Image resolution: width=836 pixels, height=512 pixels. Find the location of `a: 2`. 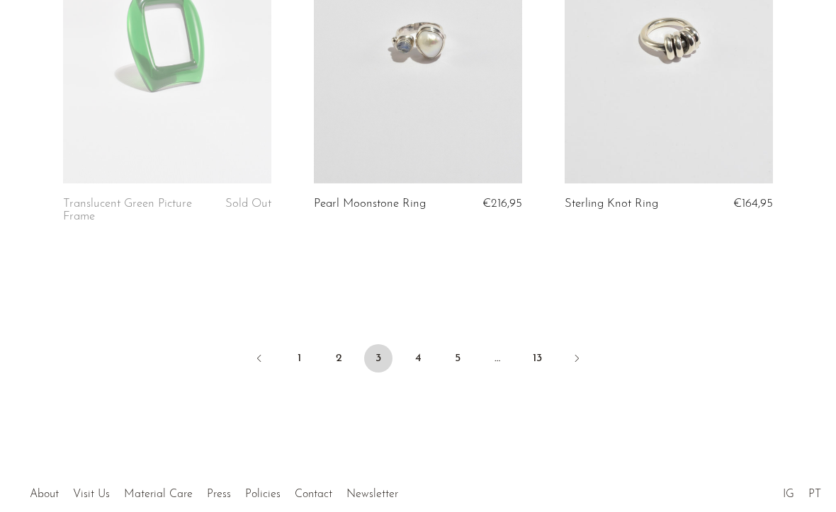

a: 2 is located at coordinates (339, 359).